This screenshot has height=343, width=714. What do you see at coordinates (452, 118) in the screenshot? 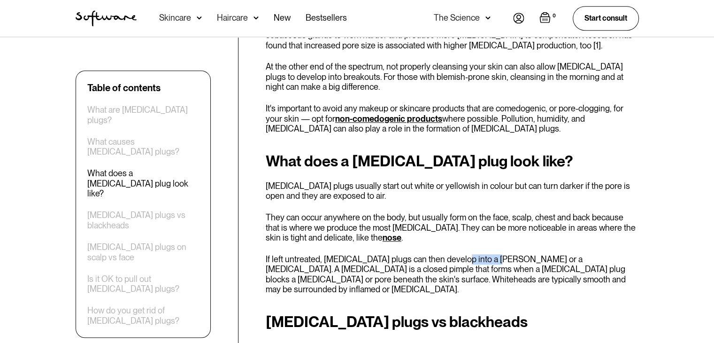
I see `p: It's important to avoid any makeup or skincare products that are comedogenic, or pore-clogging, f...` at bounding box center [452, 118].